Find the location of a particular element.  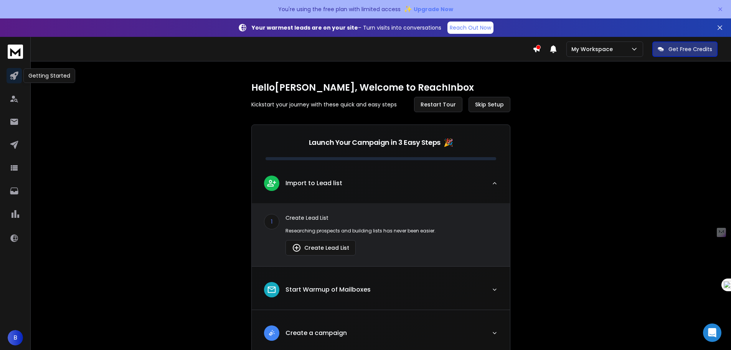

p: Start Warmup of Mailboxes is located at coordinates (328, 289).